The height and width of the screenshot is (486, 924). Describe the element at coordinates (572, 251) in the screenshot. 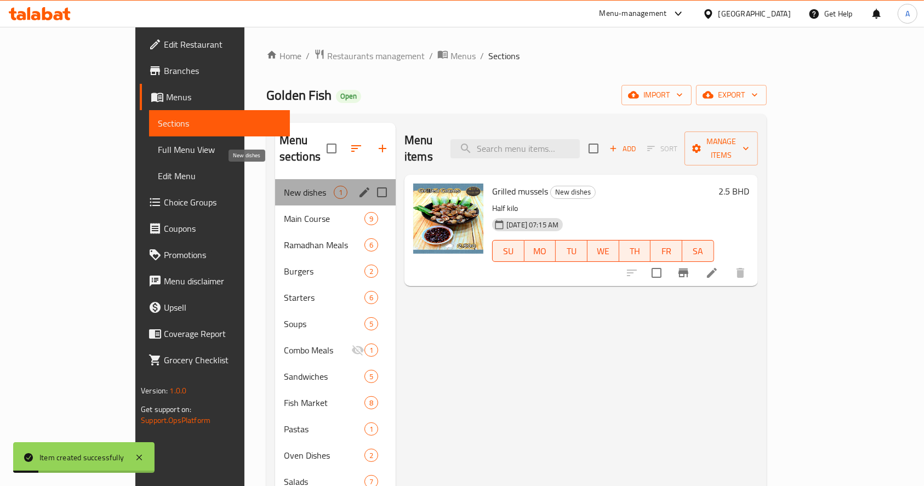

I see `button: TU` at that location.